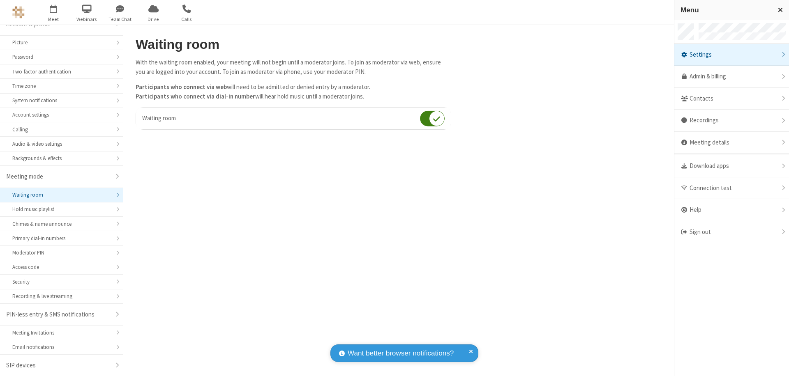  What do you see at coordinates (61, 253) in the screenshot?
I see `div: Moderator PIN` at bounding box center [61, 253].